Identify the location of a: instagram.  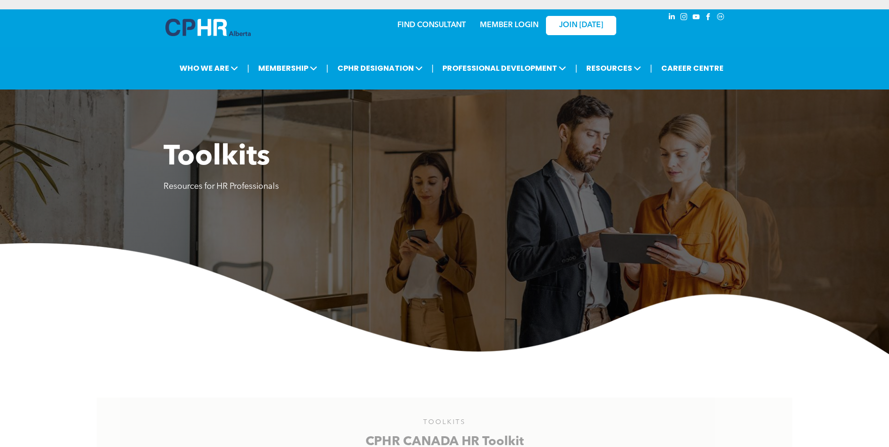
(684, 18).